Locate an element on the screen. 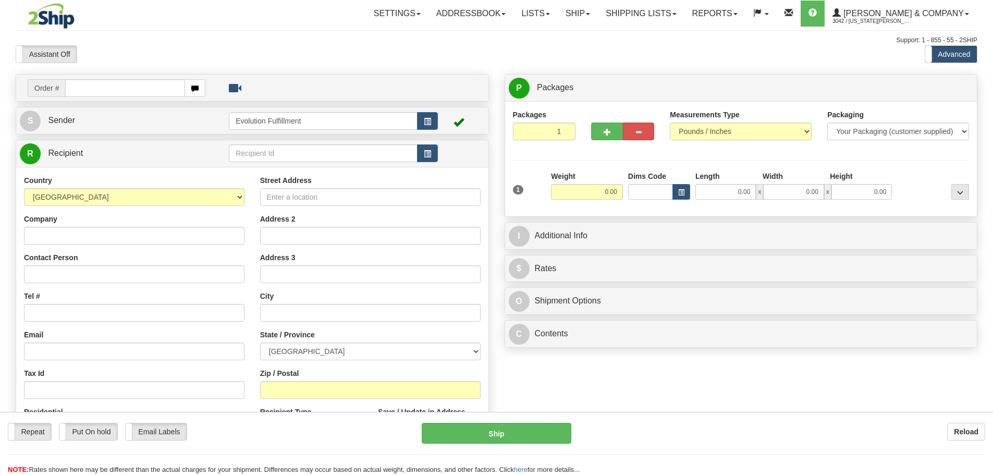 This screenshot has height=475, width=993. span: Sender is located at coordinates (62, 120).